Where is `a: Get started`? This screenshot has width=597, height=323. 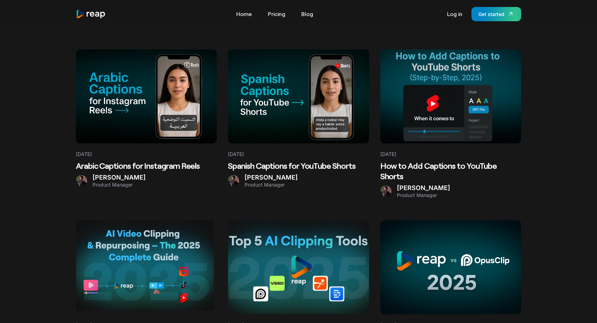 a: Get started is located at coordinates (496, 14).